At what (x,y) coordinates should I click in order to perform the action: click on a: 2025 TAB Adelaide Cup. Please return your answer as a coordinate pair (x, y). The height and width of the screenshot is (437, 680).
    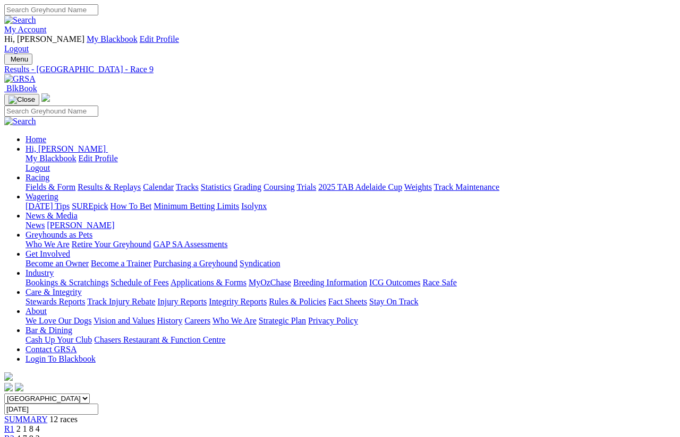
    Looking at the image, I should click on (360, 187).